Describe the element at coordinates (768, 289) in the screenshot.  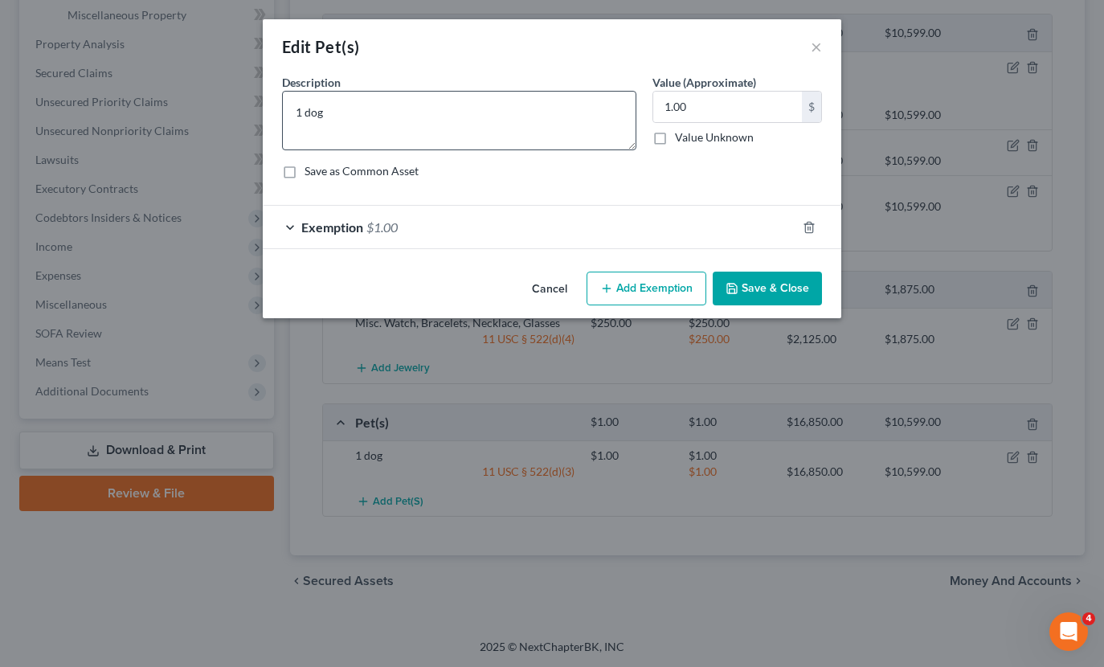
I see `button: Save & Close` at that location.